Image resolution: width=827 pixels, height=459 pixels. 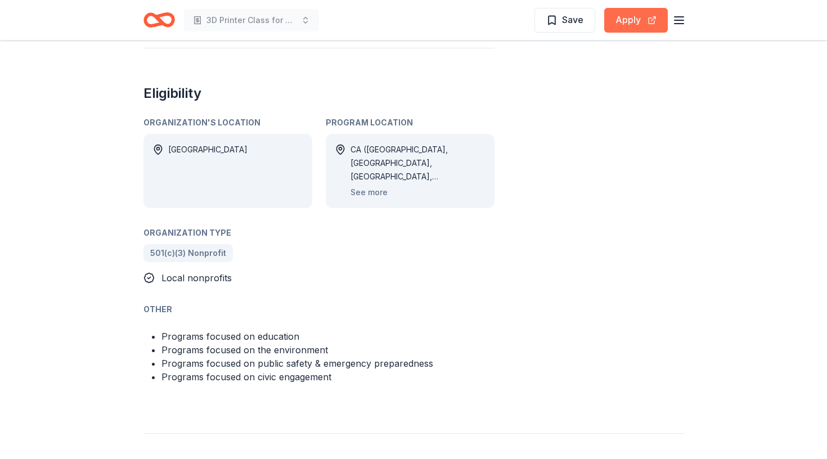 I want to click on span: 3D Printer Class for Elementary and High School, so click(x=252, y=20).